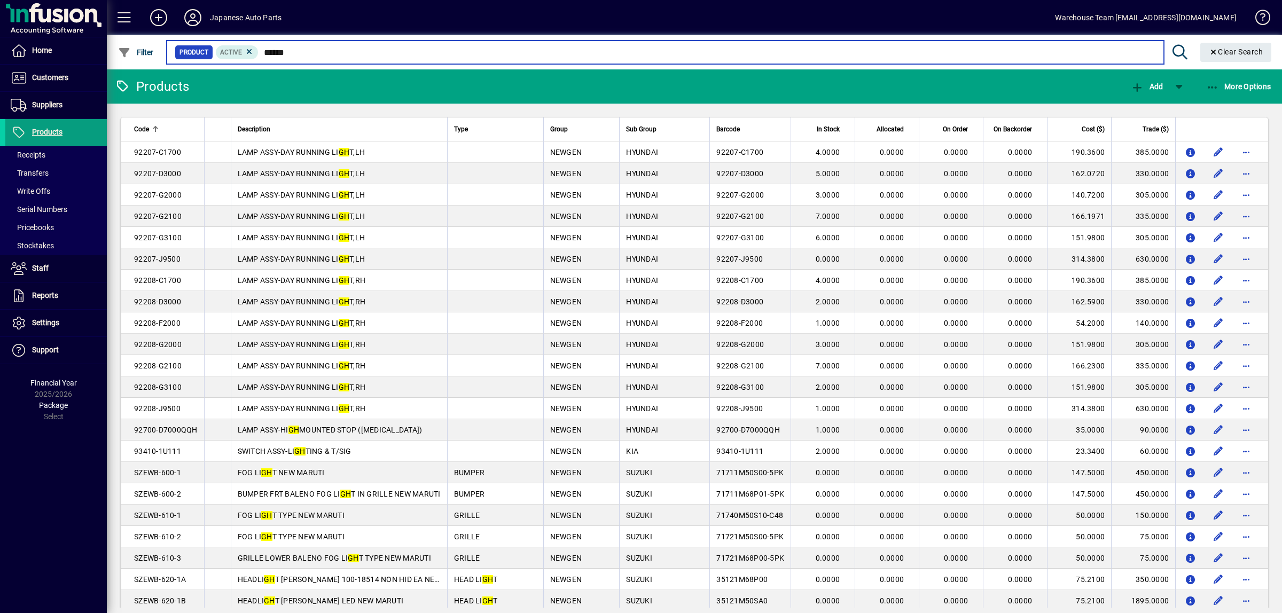  What do you see at coordinates (951, 129) in the screenshot?
I see `div: On Order` at bounding box center [951, 129].